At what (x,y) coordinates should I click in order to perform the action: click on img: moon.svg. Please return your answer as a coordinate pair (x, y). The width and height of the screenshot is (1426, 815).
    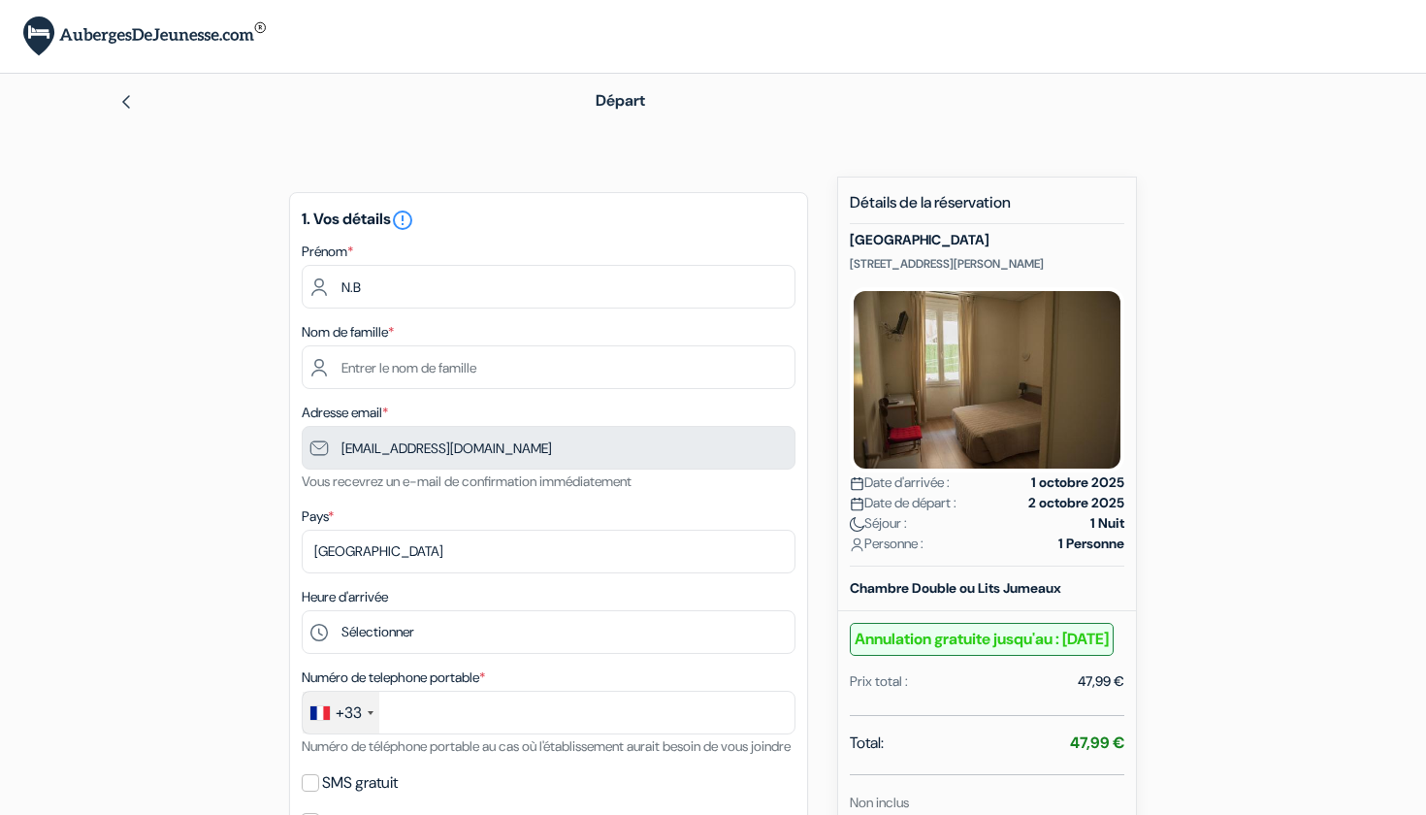
    Looking at the image, I should click on (856, 524).